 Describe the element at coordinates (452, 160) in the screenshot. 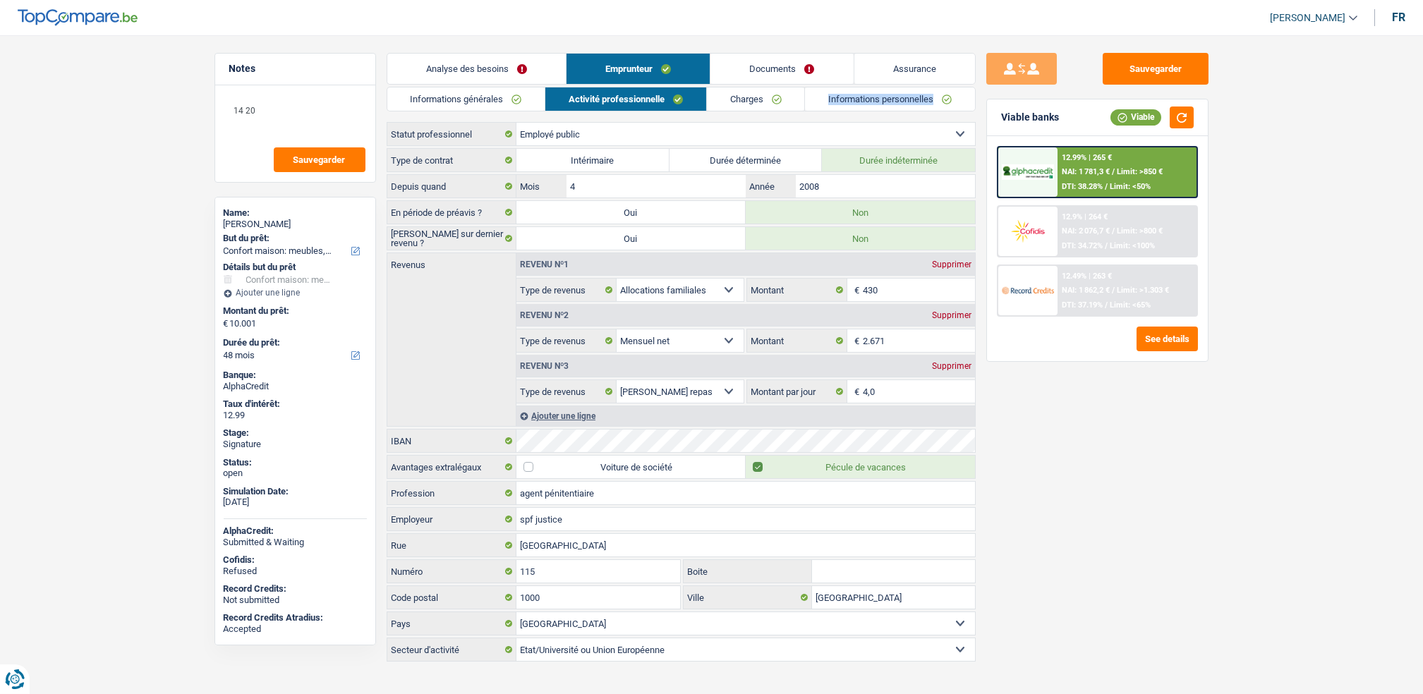

I see `label: Type de contrat` at that location.